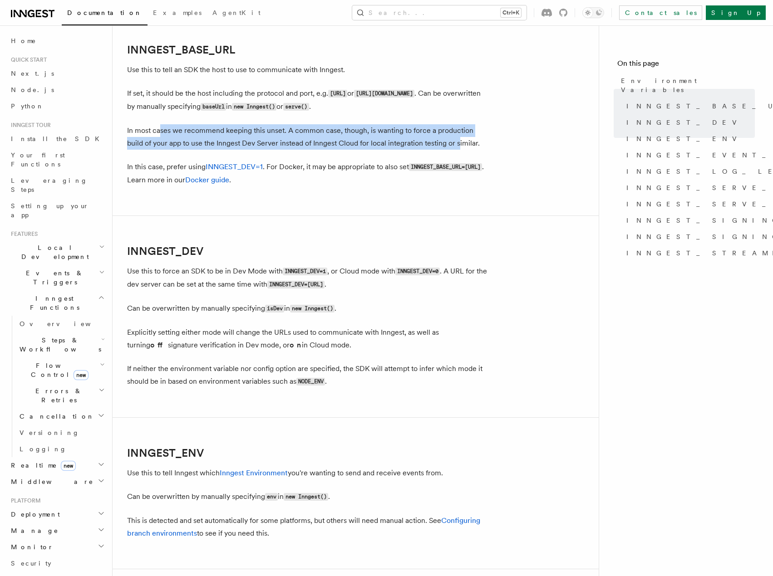  What do you see at coordinates (57, 211) in the screenshot?
I see `a: Setting up your app` at bounding box center [57, 211].